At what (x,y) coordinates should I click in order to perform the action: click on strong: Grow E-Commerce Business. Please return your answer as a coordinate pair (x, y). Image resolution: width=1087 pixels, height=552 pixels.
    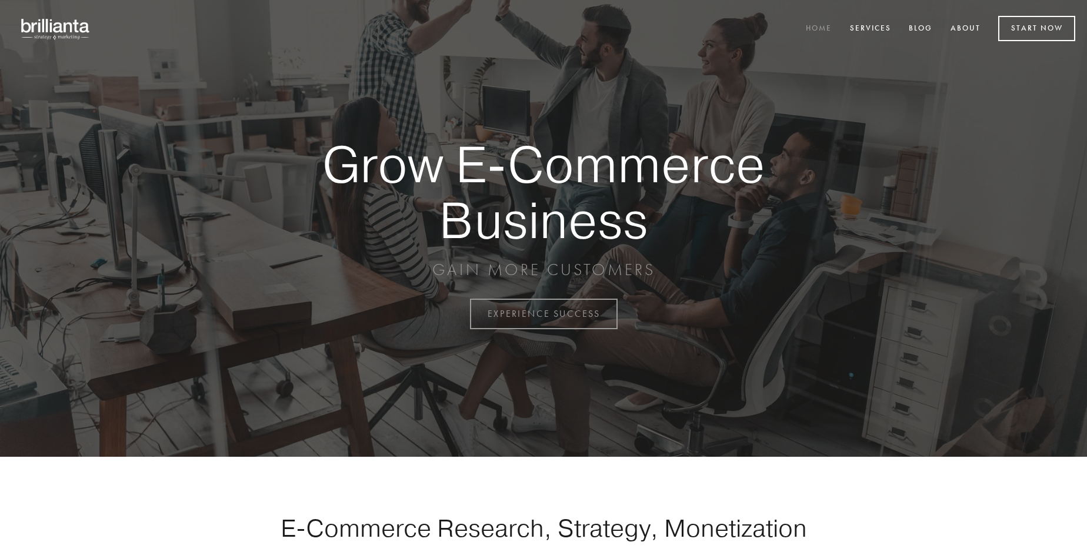
    Looking at the image, I should click on (543, 192).